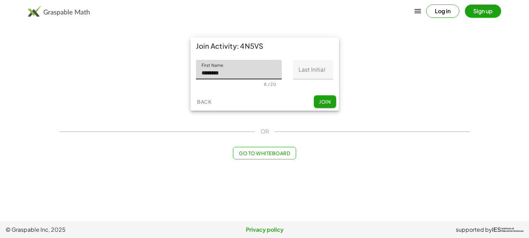 The height and width of the screenshot is (238, 529). What do you see at coordinates (483, 11) in the screenshot?
I see `button: Sign up` at bounding box center [483, 11].